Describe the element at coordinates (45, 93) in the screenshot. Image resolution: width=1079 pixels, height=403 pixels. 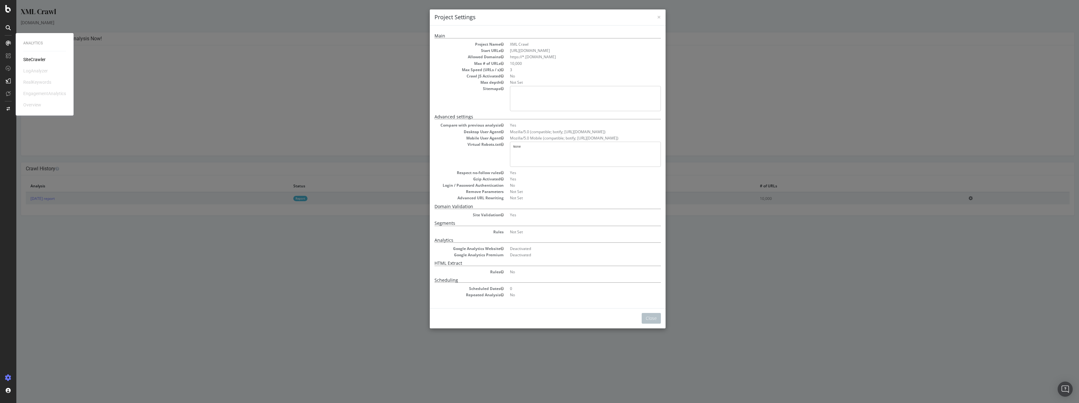
I see `a: EngagementAnalytics` at that location.